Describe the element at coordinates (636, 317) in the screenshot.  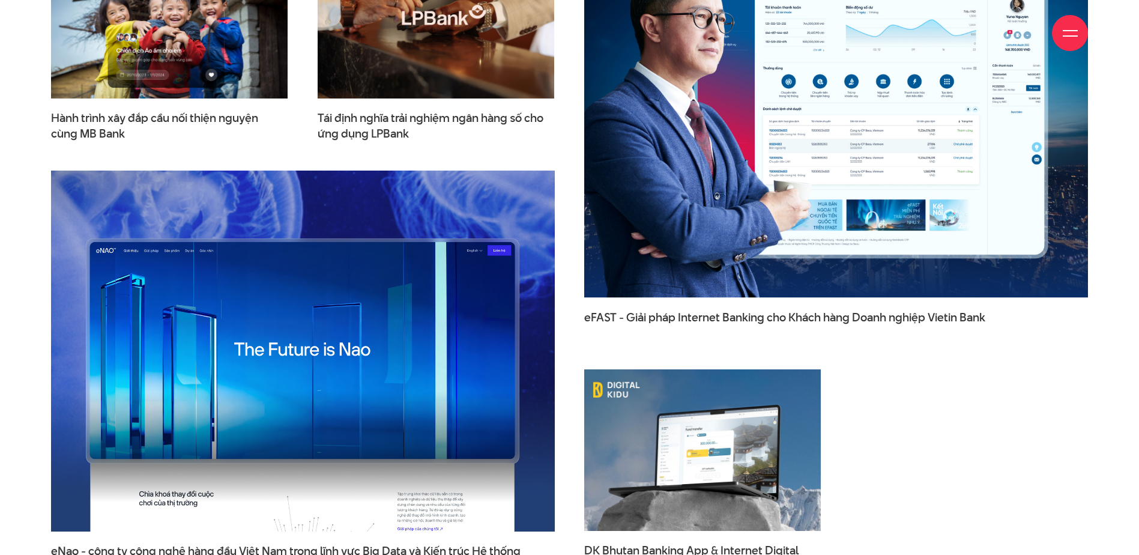
I see `span: Giải` at that location.